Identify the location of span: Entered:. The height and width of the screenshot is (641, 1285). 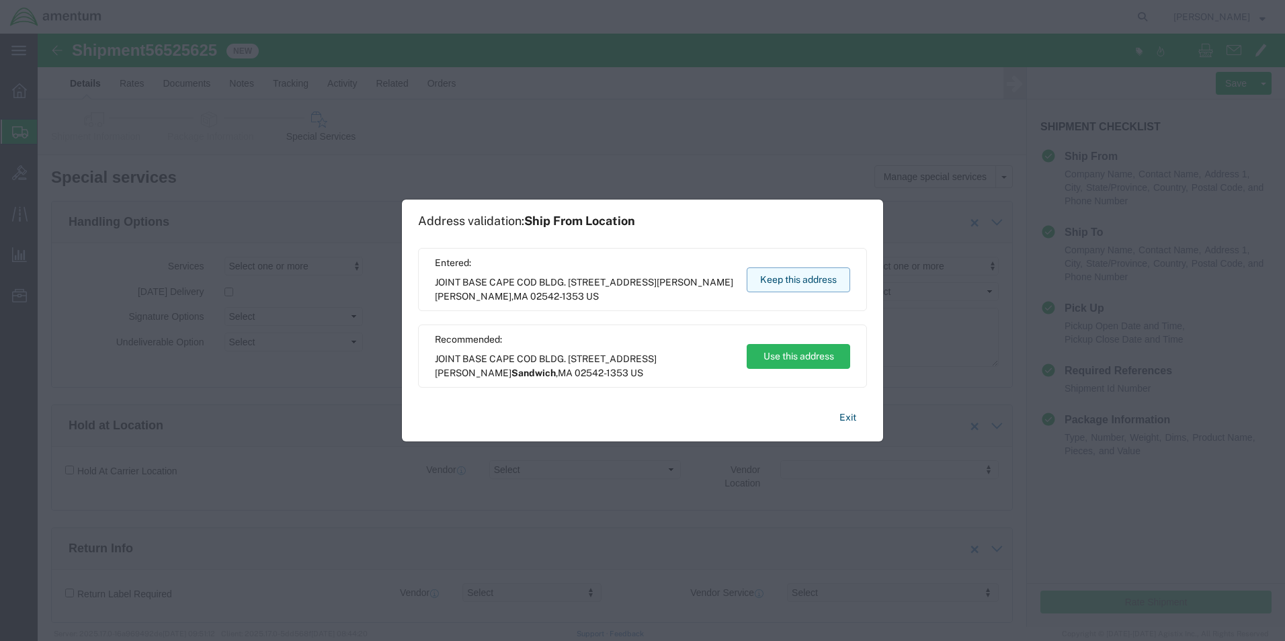
(584, 263).